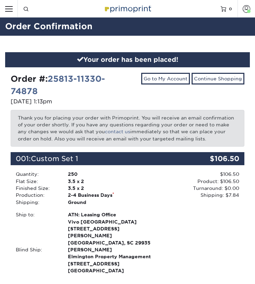  I want to click on div: Quantity:, so click(37, 174).